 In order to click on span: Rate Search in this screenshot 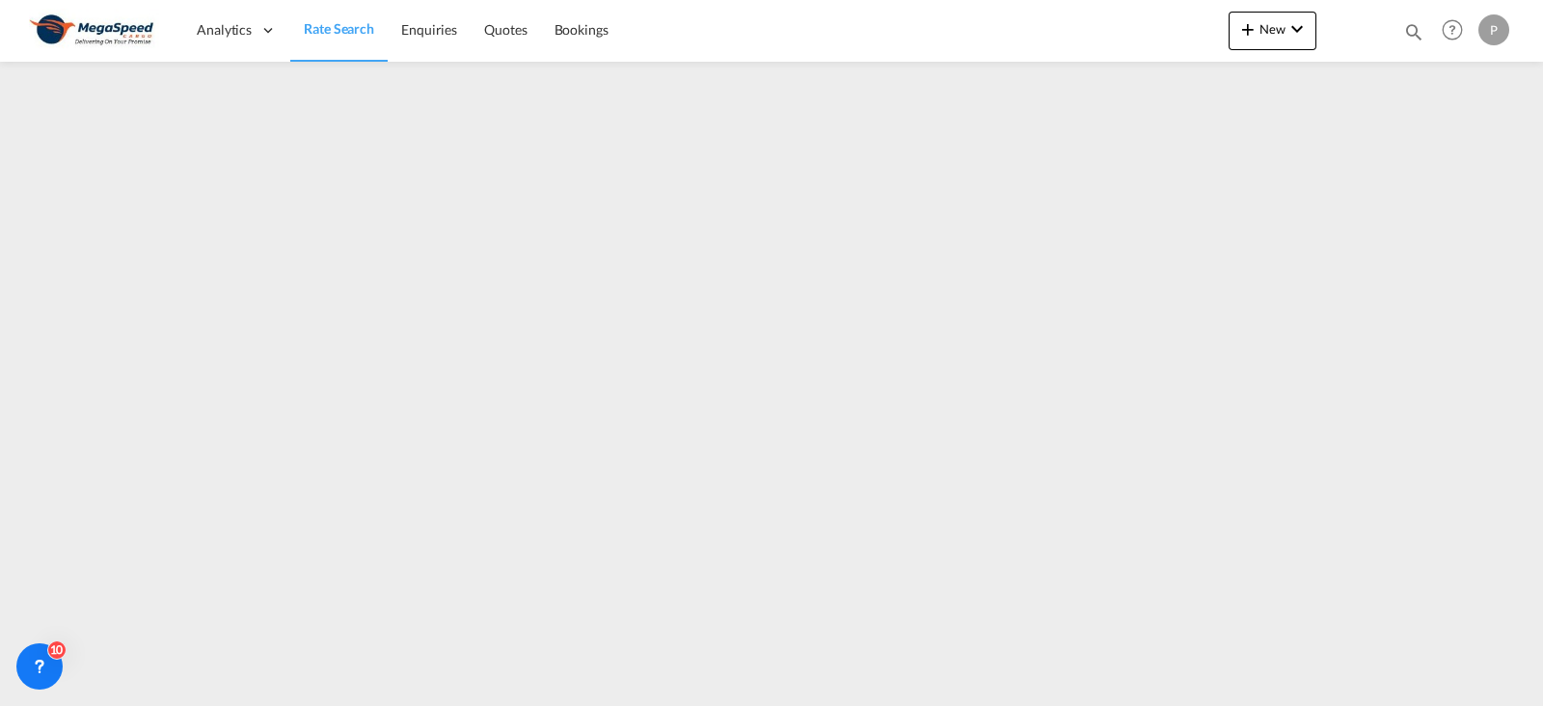, I will do `click(338, 28)`.